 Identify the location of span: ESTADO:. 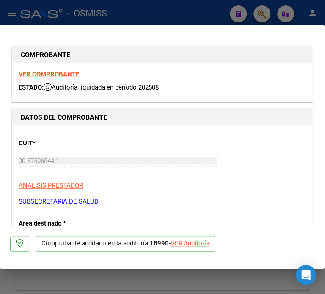
(31, 88).